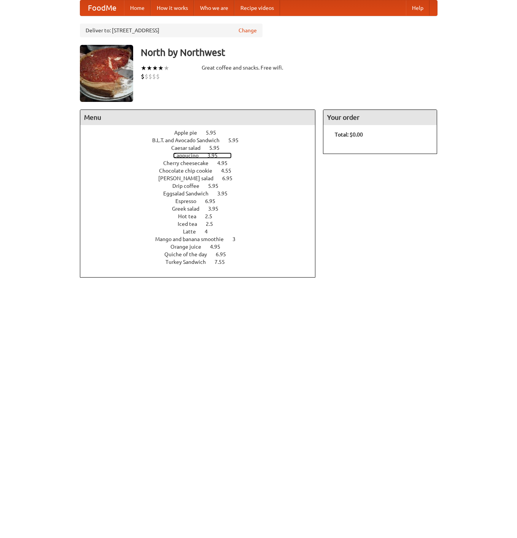  What do you see at coordinates (238, 239) in the screenshot?
I see `span: 3` at bounding box center [238, 239].